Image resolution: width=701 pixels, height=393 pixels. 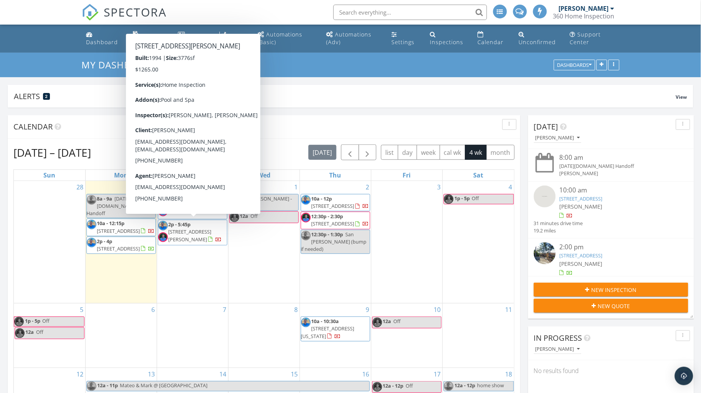 I want to click on span: New Inspection, so click(x=614, y=289).